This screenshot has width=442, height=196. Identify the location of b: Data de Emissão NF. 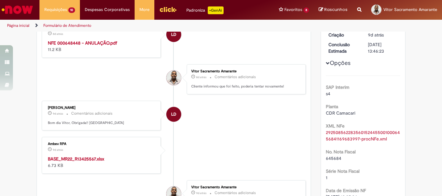
(346, 191).